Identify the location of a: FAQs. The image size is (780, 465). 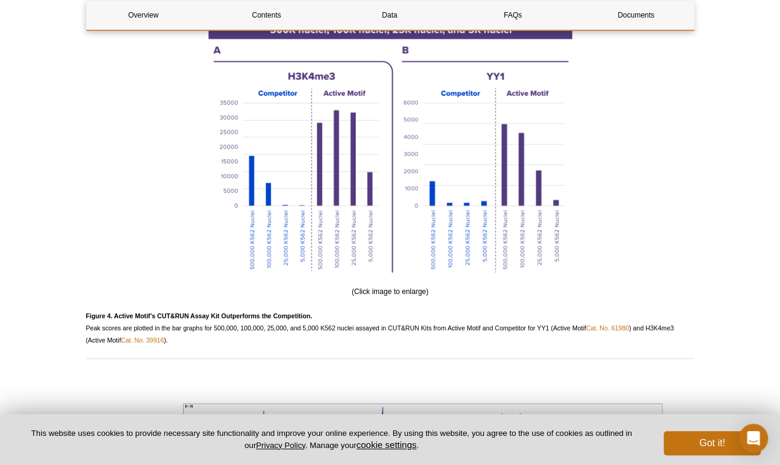
(513, 15).